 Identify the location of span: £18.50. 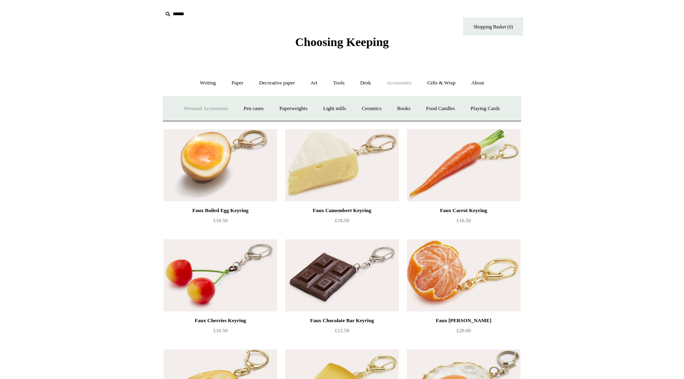
(342, 220).